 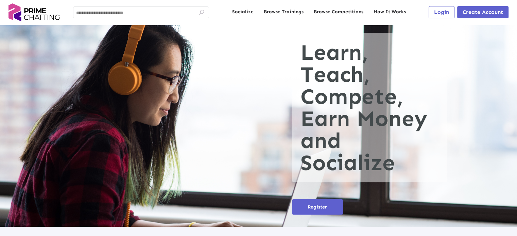 I want to click on h1: Learn, Teach, Compete, Earn Money and Socialize, so click(x=370, y=108).